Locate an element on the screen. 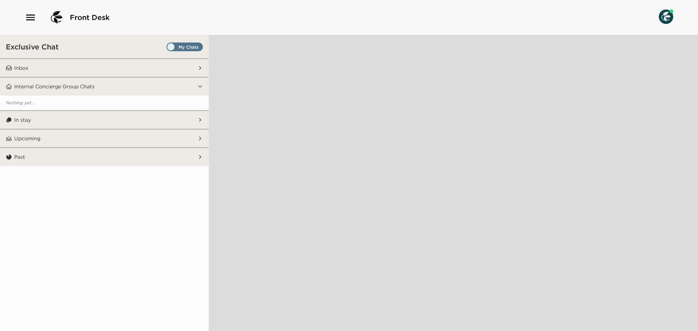  p: In stay is located at coordinates (23, 120).